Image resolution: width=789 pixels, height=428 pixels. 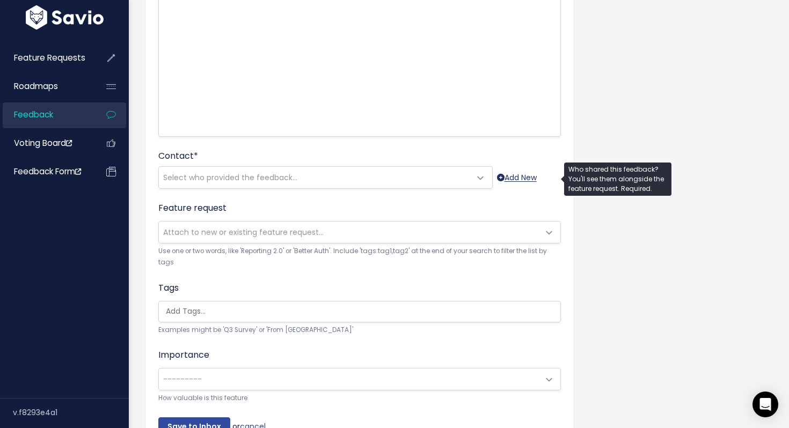 I want to click on label: Feature request, so click(x=192, y=208).